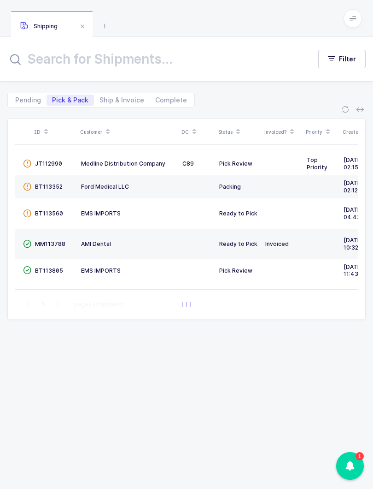 The image size is (373, 489). Describe the element at coordinates (283, 244) in the screenshot. I see `div: Invoiced` at that location.